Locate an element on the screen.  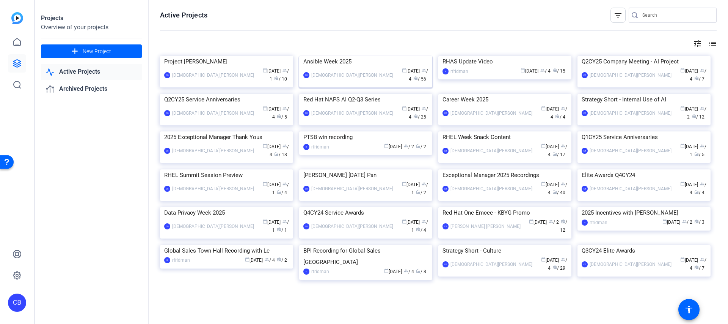
div: Strategy Short - Internal Use of AI is located at coordinates (644, 99).